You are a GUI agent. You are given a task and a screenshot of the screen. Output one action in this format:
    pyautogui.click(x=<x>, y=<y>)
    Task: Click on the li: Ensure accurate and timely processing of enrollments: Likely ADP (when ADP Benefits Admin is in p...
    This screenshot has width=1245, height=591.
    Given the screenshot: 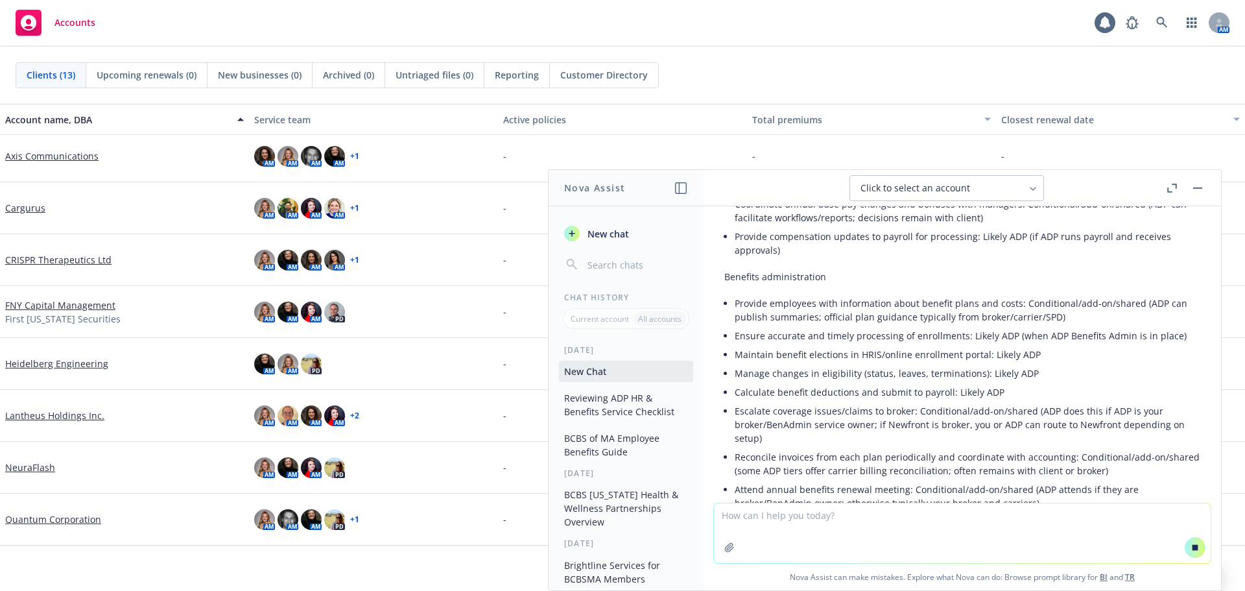 What is the action you would take?
    pyautogui.click(x=968, y=335)
    